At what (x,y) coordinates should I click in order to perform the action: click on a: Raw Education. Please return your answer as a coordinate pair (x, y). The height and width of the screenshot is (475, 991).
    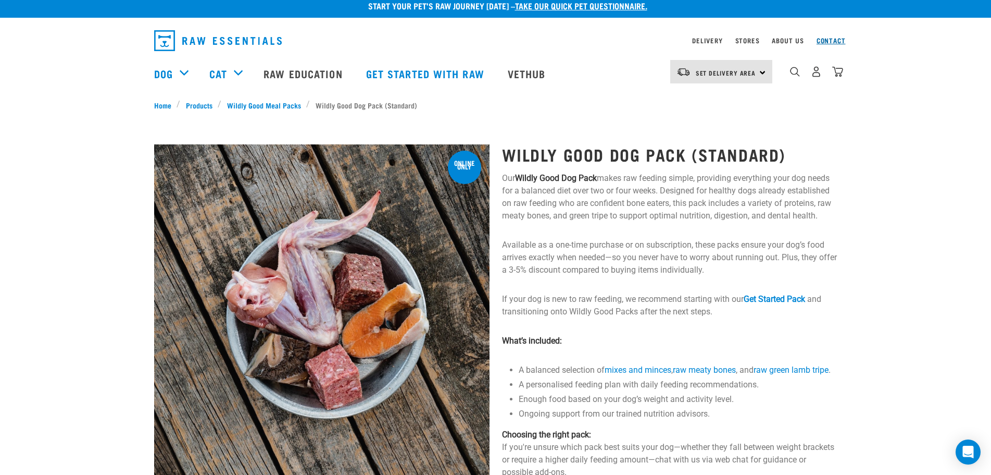
    Looking at the image, I should click on (304, 73).